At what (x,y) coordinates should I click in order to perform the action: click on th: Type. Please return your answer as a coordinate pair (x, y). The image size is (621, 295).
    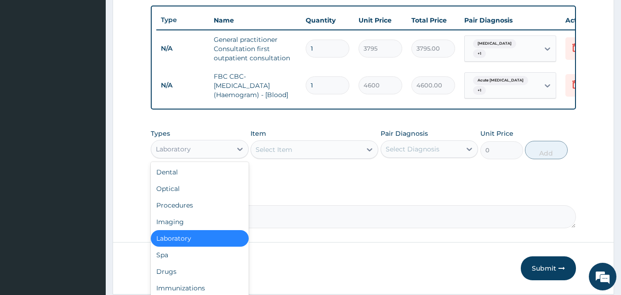
    Looking at the image, I should click on (183, 20).